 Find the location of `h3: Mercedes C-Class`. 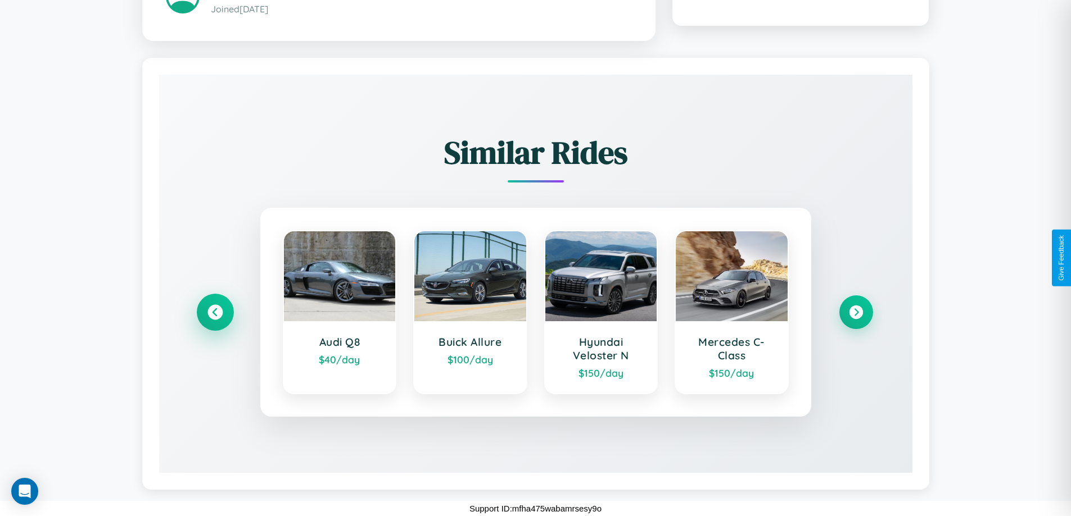

h3: Mercedes C-Class is located at coordinates (731, 349).